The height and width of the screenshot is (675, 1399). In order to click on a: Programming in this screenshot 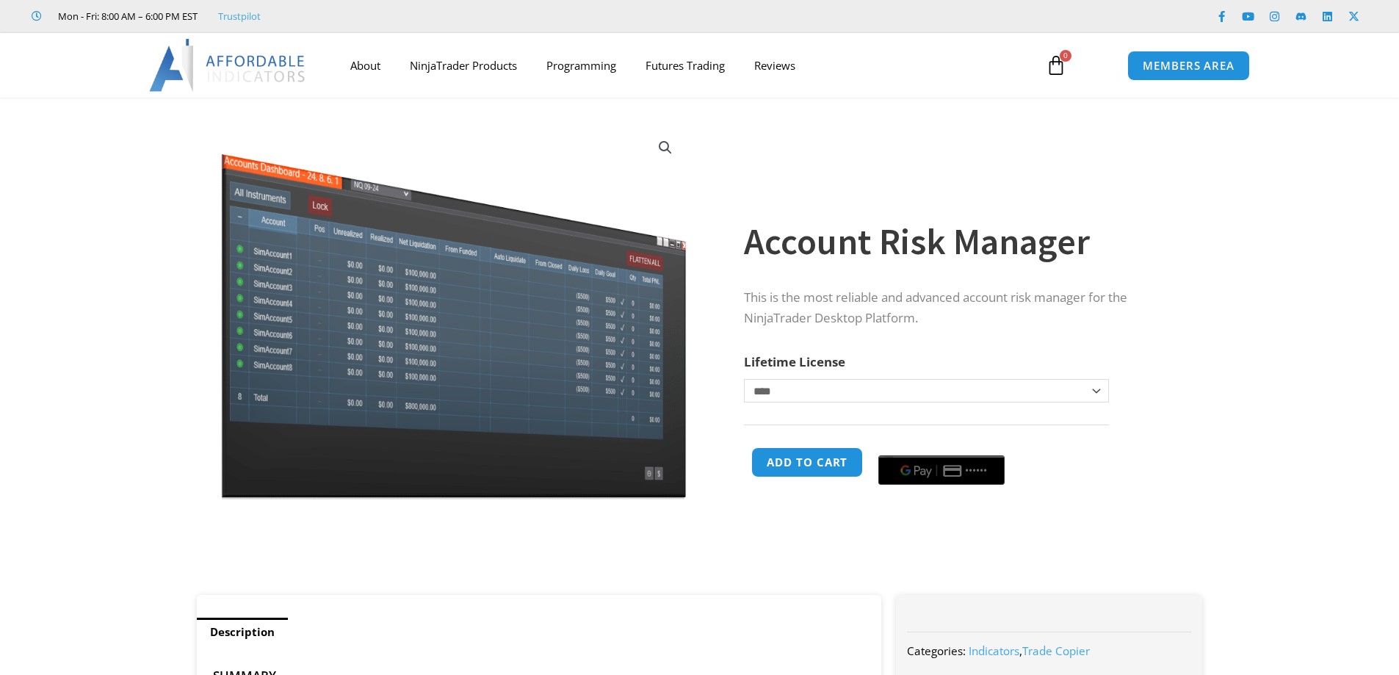, I will do `click(581, 65)`.